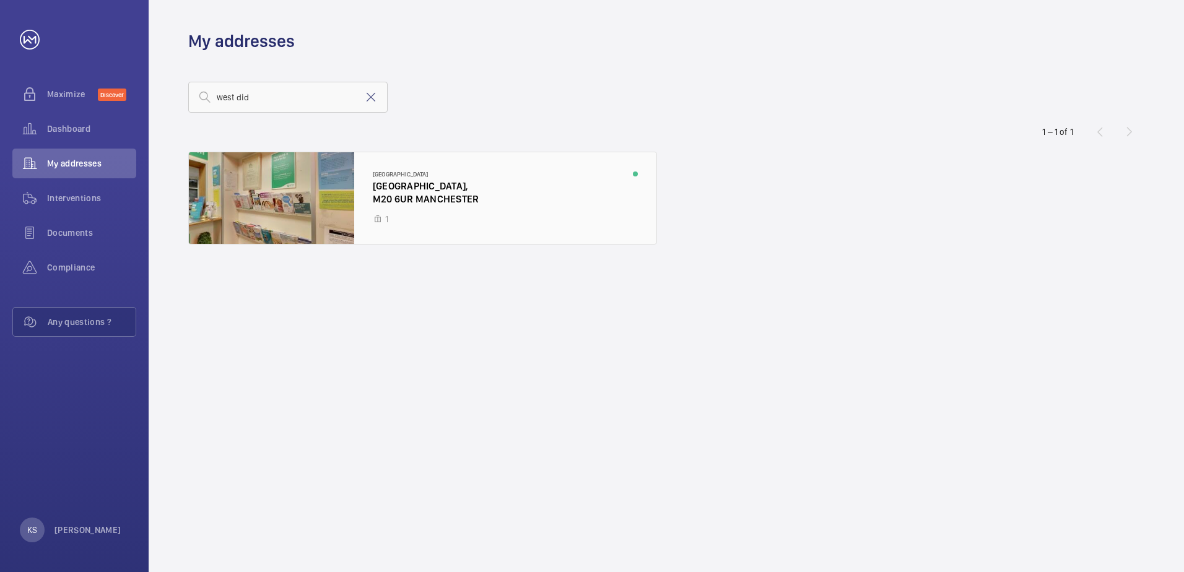 This screenshot has width=1184, height=572. Describe the element at coordinates (288, 97) in the screenshot. I see `input: Search by address` at that location.